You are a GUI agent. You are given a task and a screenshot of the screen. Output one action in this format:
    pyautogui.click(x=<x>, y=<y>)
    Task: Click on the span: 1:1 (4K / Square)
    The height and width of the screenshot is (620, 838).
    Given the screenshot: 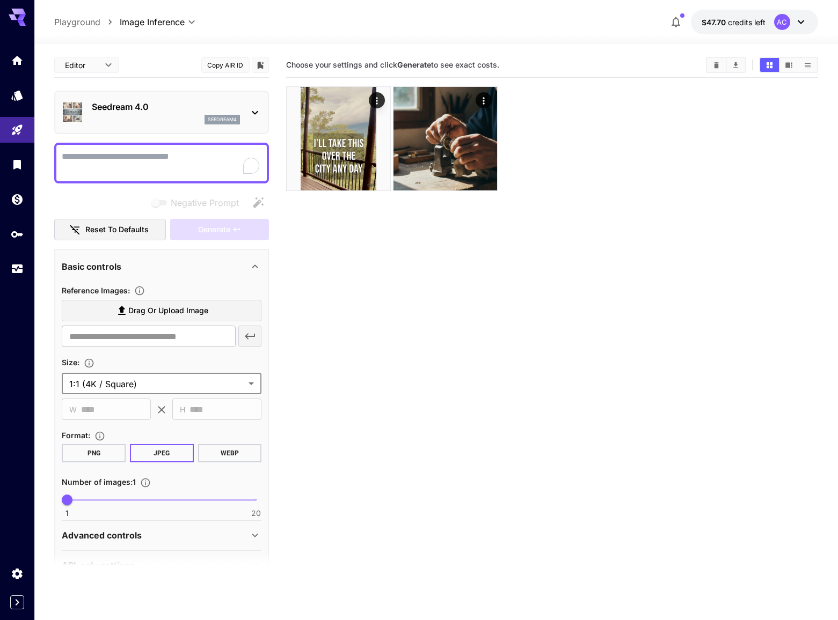 What is the action you would take?
    pyautogui.click(x=157, y=384)
    